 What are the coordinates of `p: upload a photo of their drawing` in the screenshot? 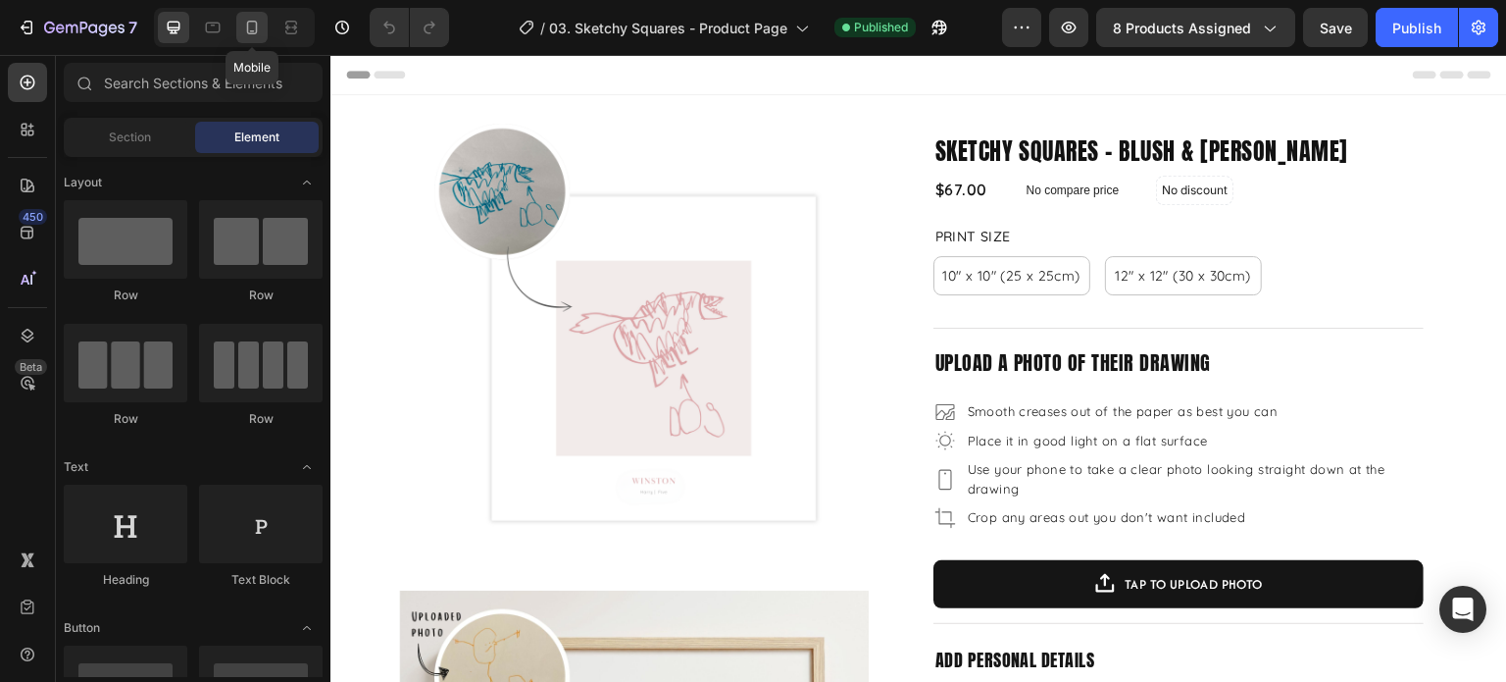 It's located at (848, 308).